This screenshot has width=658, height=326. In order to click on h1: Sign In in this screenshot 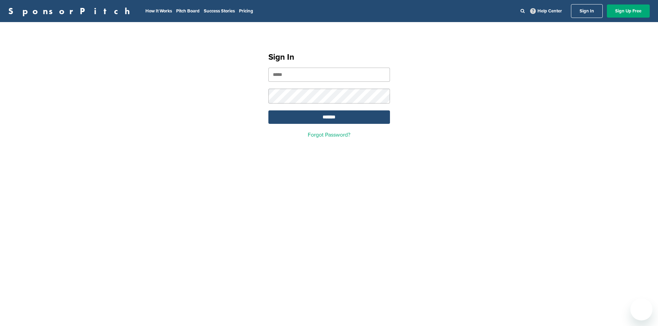, I will do `click(329, 57)`.